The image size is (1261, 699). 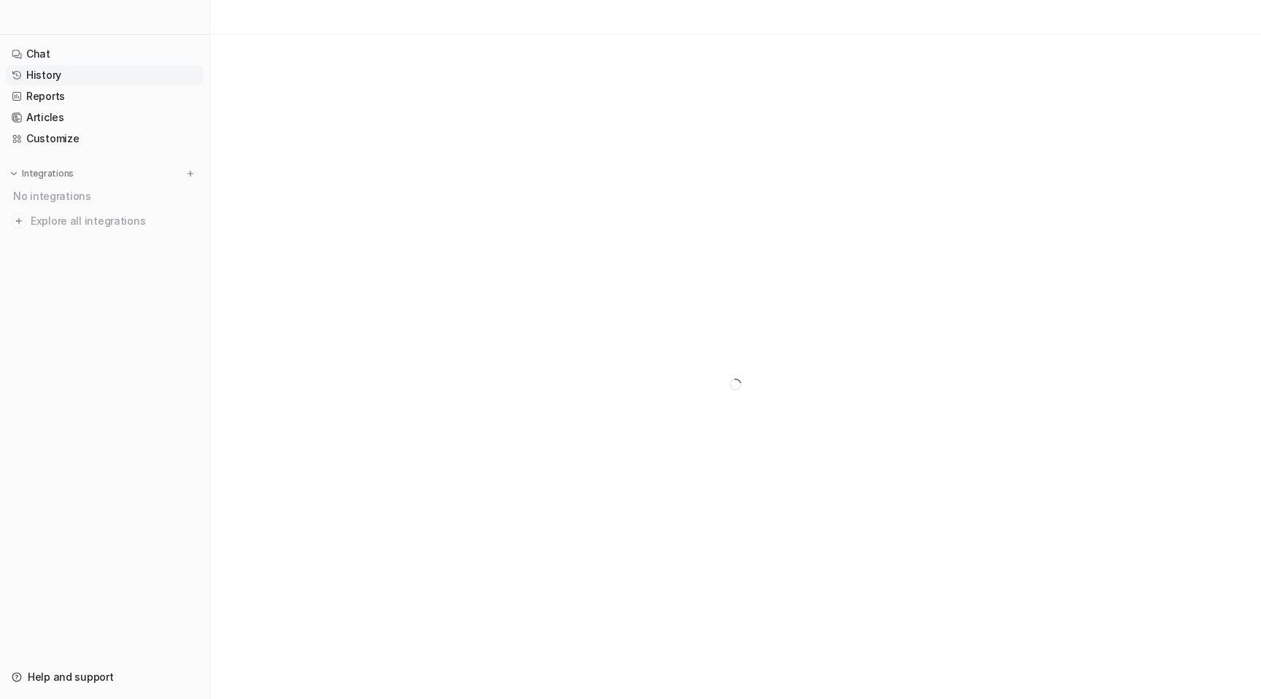 I want to click on img: expand menu, so click(x=14, y=174).